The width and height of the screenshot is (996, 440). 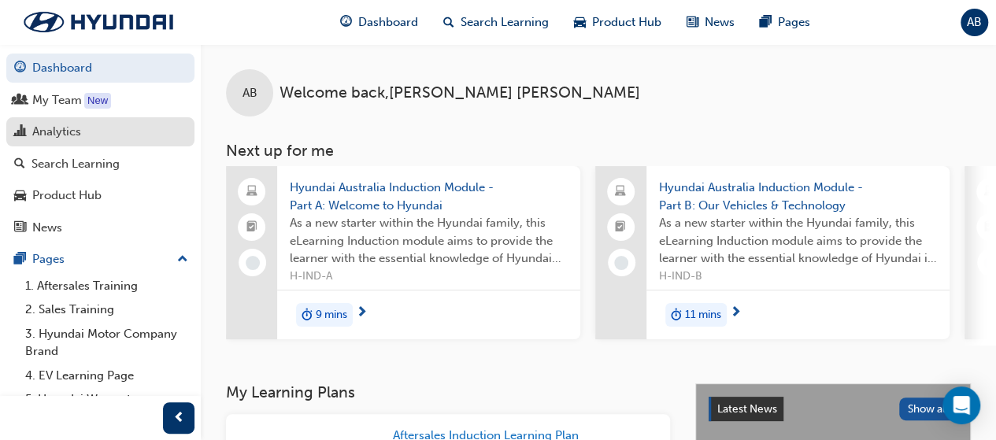 What do you see at coordinates (47, 227) in the screenshot?
I see `div: News` at bounding box center [47, 227].